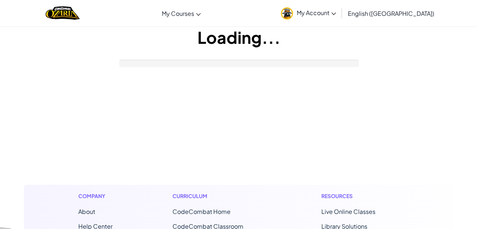 The width and height of the screenshot is (478, 229). I want to click on h1: Company, so click(95, 196).